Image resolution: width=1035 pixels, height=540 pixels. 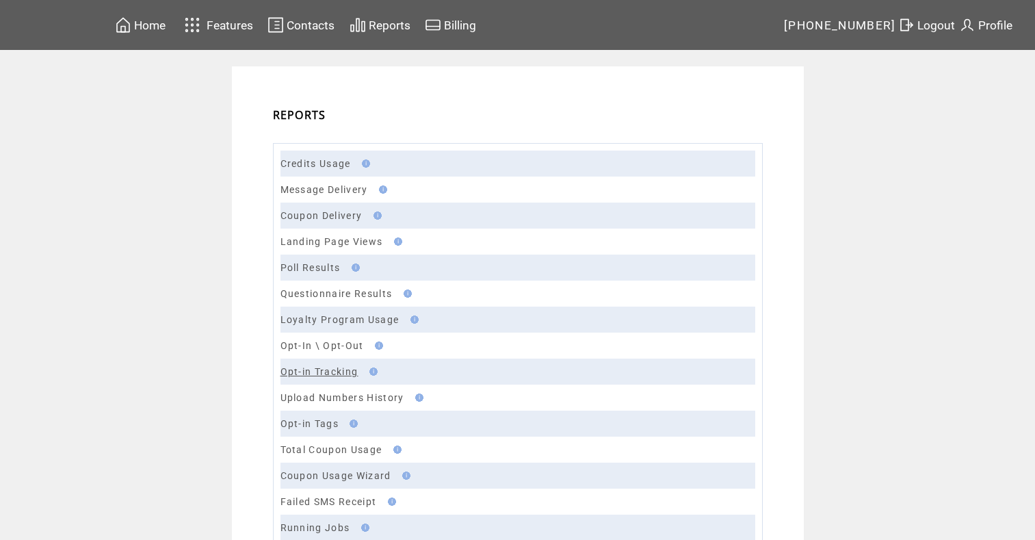 What do you see at coordinates (322, 346) in the screenshot?
I see `a: Opt-In \ Opt-Out` at bounding box center [322, 346].